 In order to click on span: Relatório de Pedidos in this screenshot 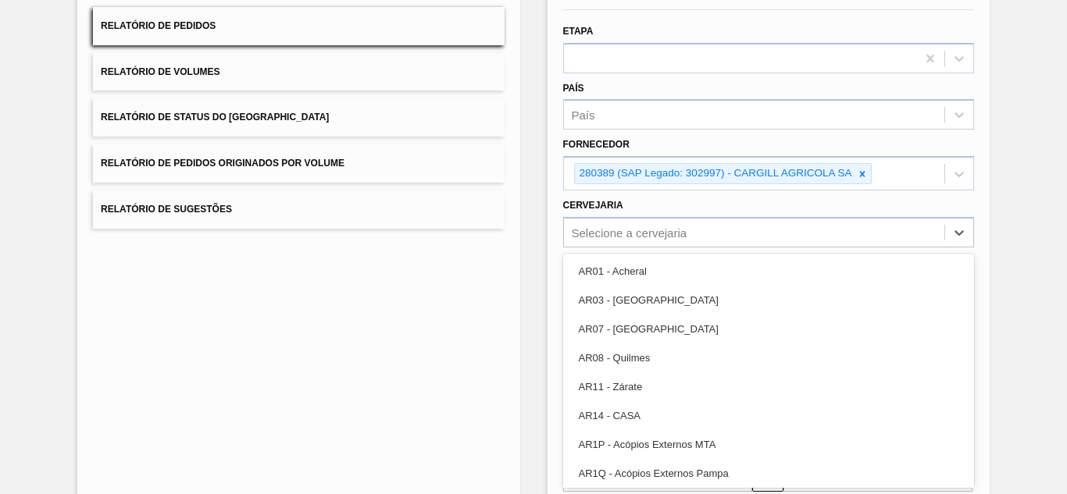, I will do `click(158, 26)`.